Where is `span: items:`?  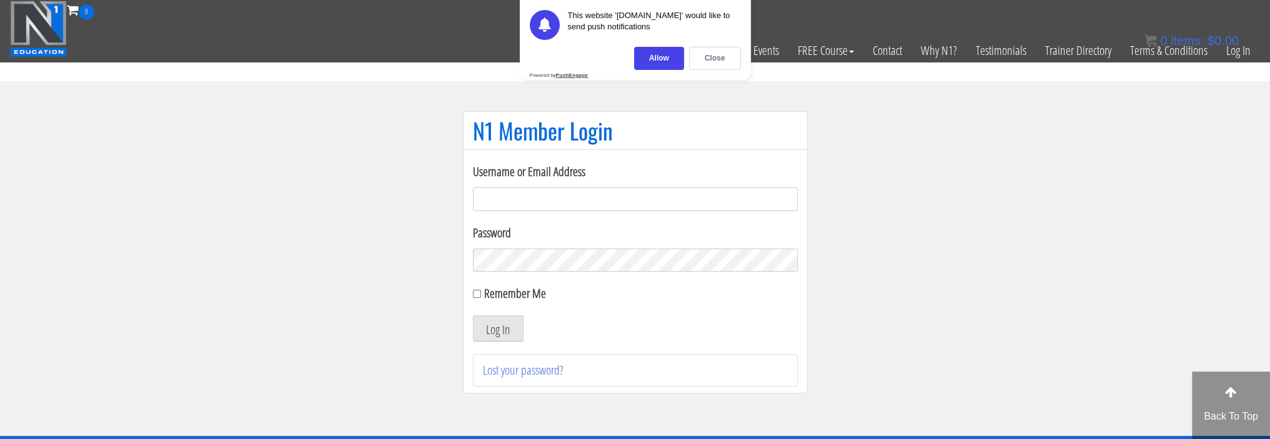
span: items: is located at coordinates (1187, 41).